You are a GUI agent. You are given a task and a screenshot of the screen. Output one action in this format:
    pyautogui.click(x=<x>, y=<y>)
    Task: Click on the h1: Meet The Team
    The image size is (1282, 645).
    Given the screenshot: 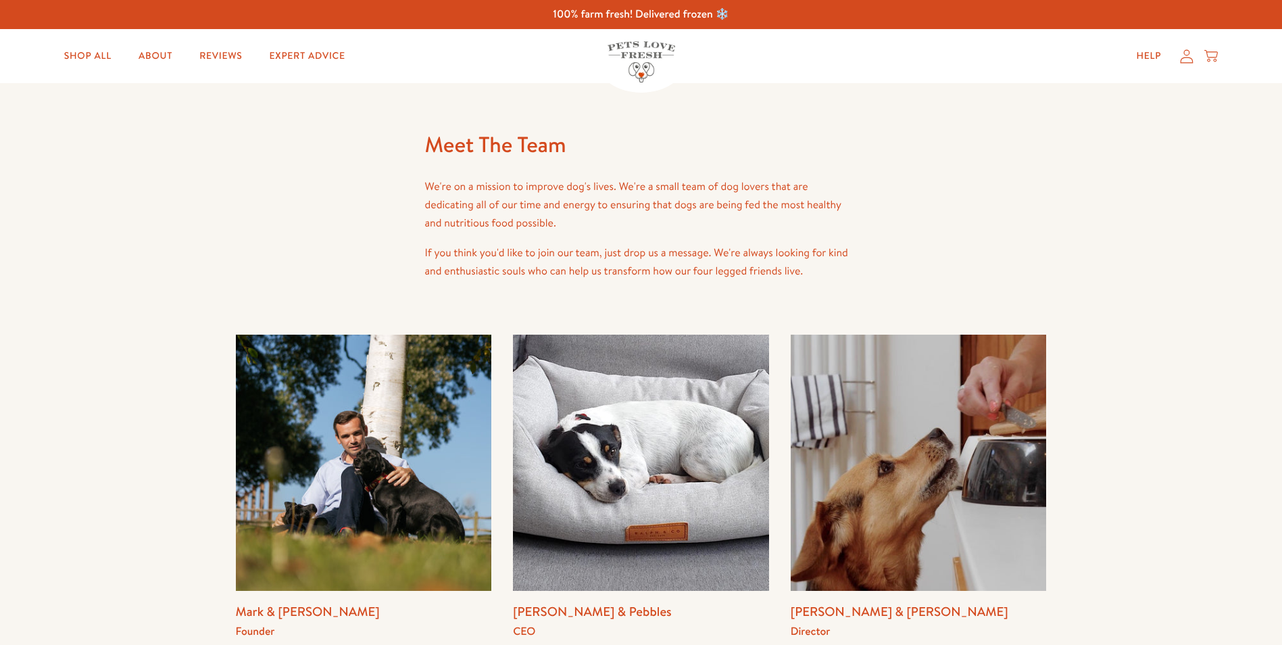 What is the action you would take?
    pyautogui.click(x=641, y=145)
    